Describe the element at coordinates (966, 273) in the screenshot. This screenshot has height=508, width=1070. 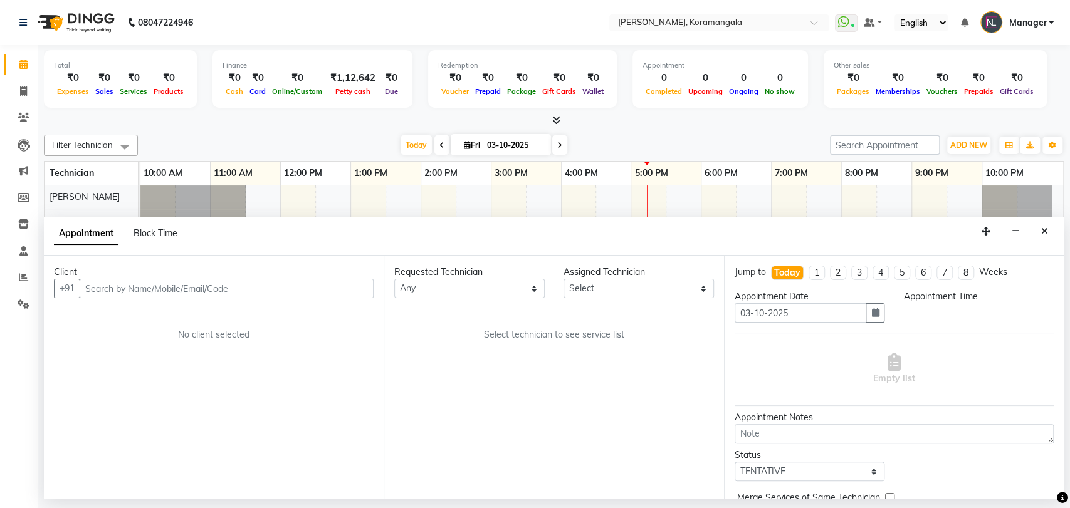
I see `li: 8` at that location.